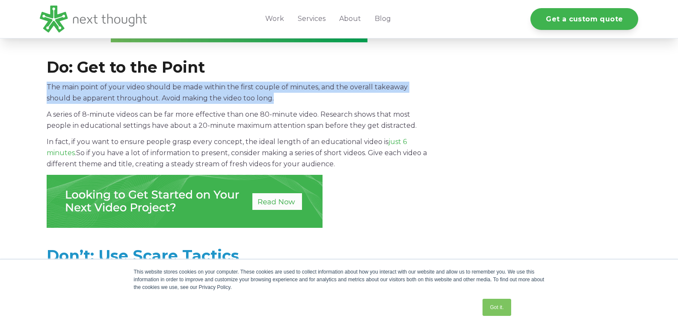 This screenshot has height=327, width=678. What do you see at coordinates (126, 67) in the screenshot?
I see `span: Do: Get to the Point` at bounding box center [126, 67].